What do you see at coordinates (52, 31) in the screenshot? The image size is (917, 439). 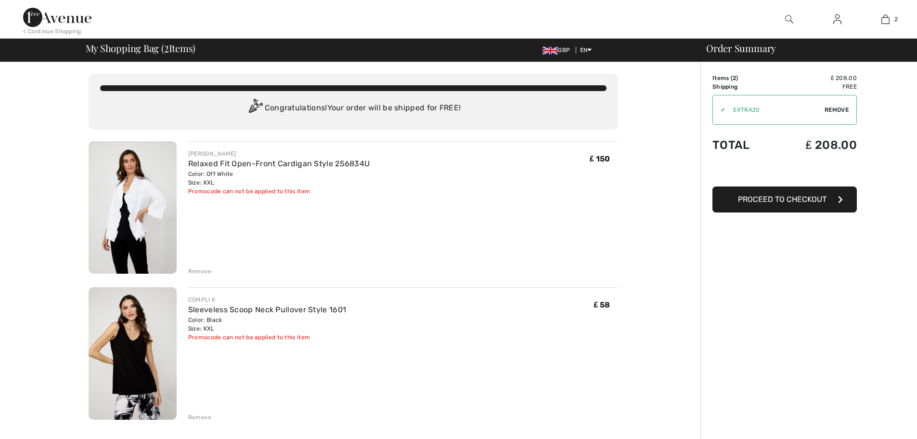 I see `div: < Continue Shopping` at bounding box center [52, 31].